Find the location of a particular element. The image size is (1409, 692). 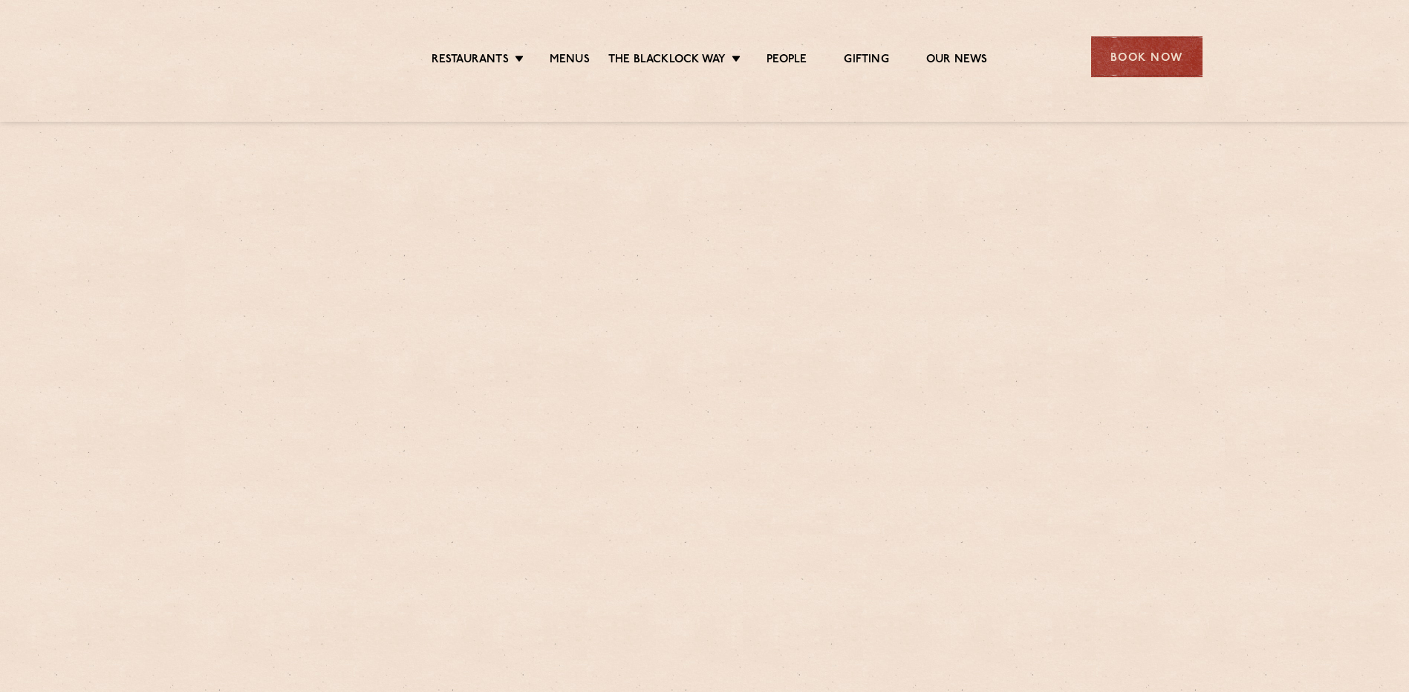

a: Menus is located at coordinates (570, 61).